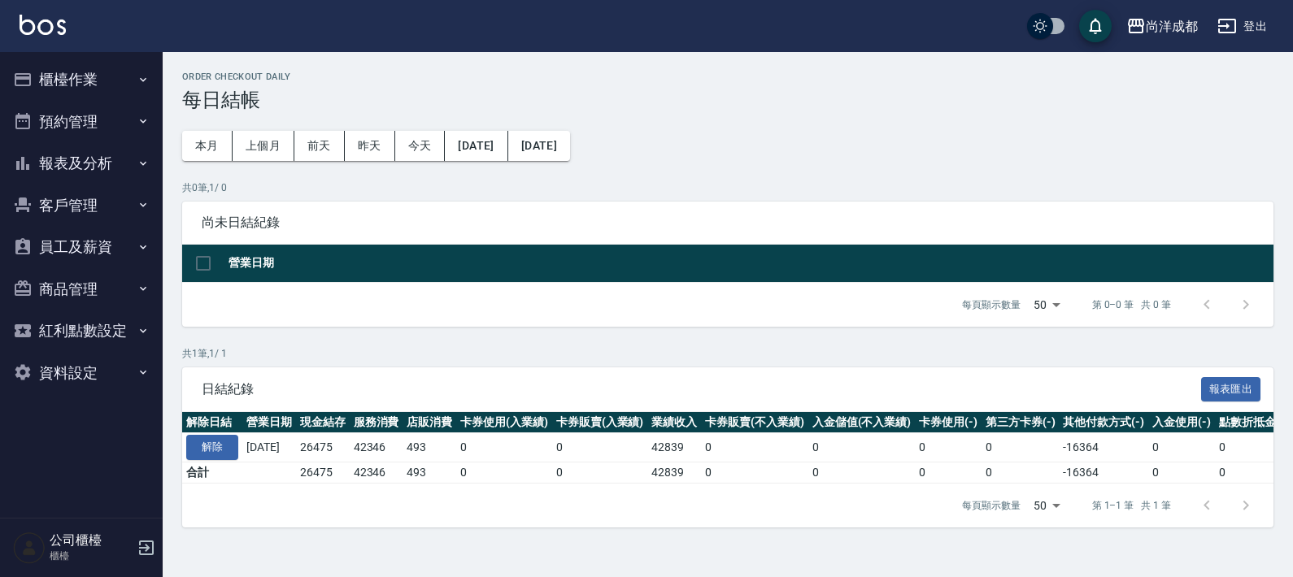 The image size is (1293, 577). What do you see at coordinates (420, 146) in the screenshot?
I see `button: 今天` at bounding box center [420, 146].